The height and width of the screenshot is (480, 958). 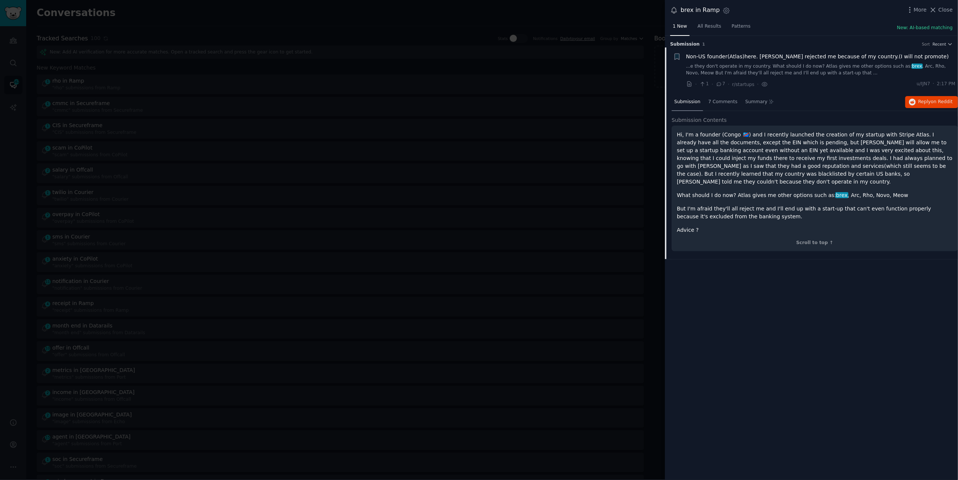 What do you see at coordinates (680, 28) in the screenshot?
I see `a: 1 New` at bounding box center [680, 28].